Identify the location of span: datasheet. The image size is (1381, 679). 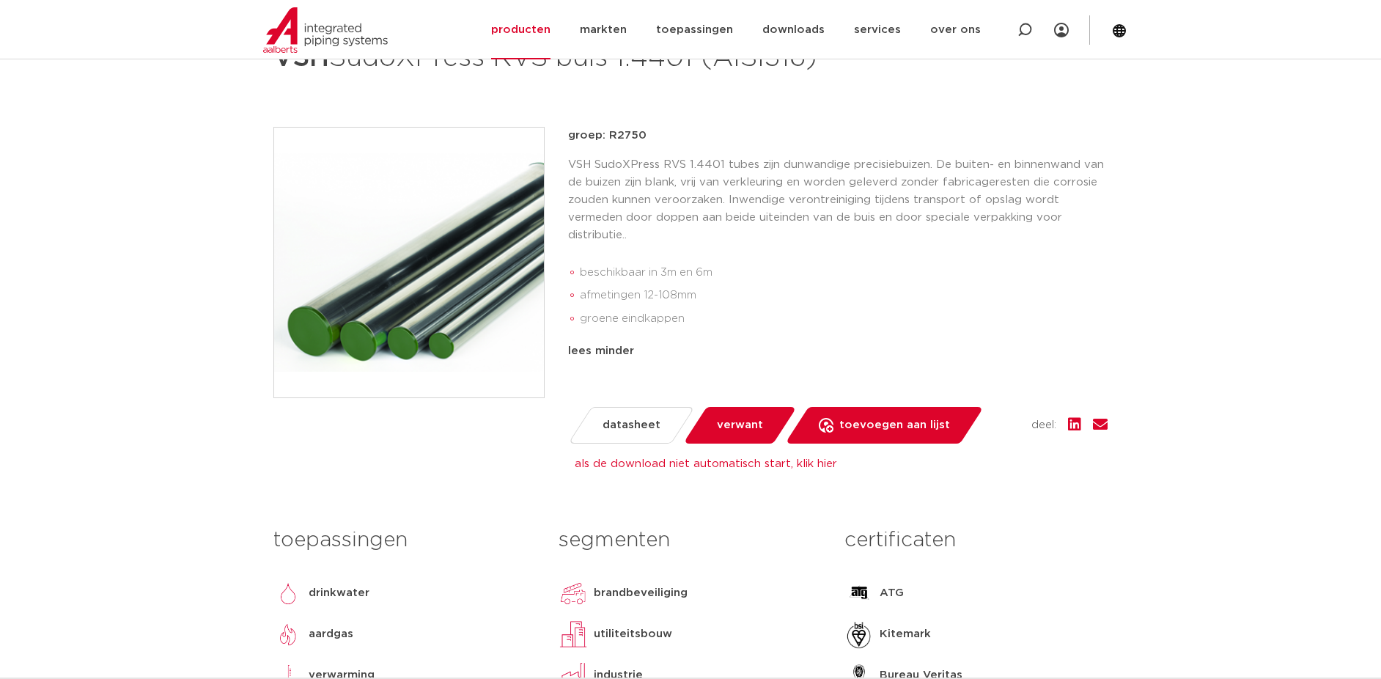
(631, 425).